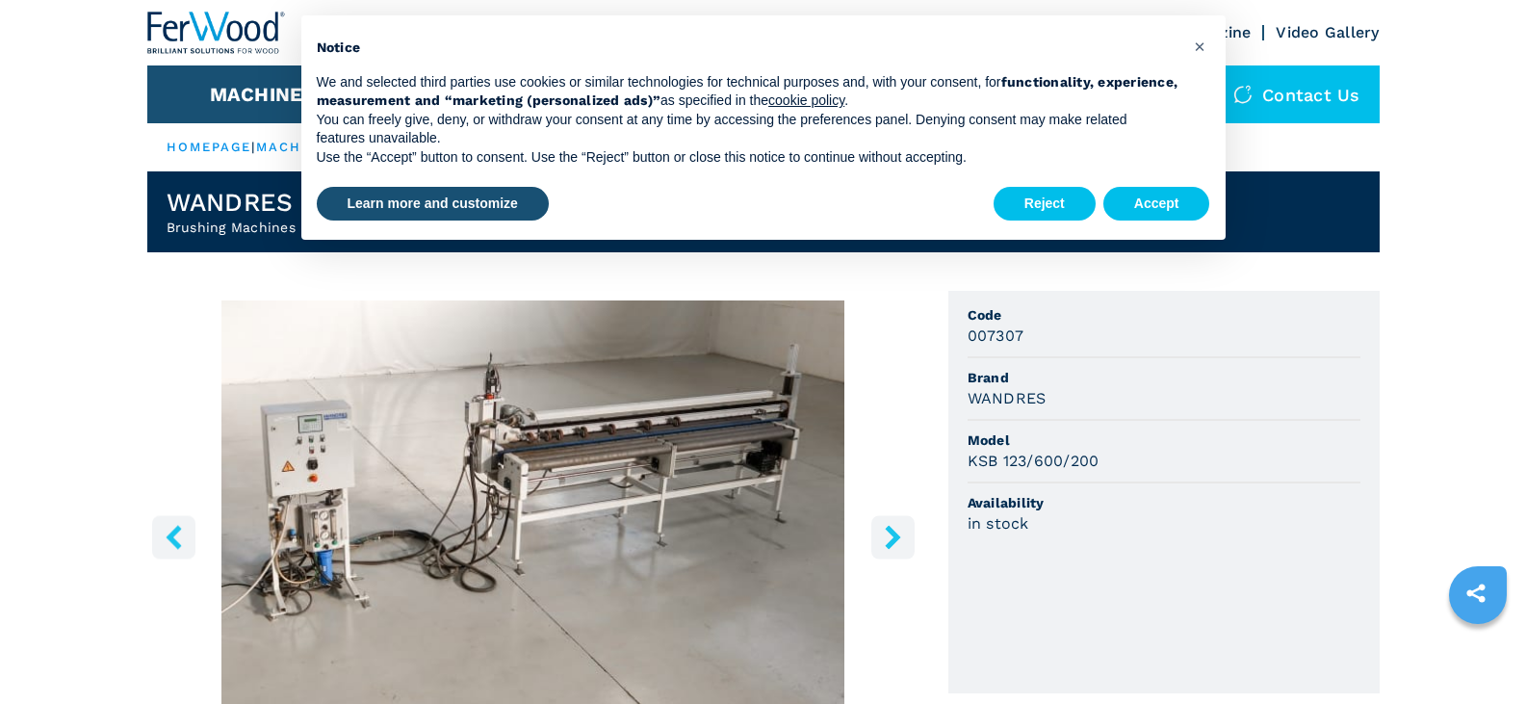  Describe the element at coordinates (893, 536) in the screenshot. I see `button: right-button` at that location.